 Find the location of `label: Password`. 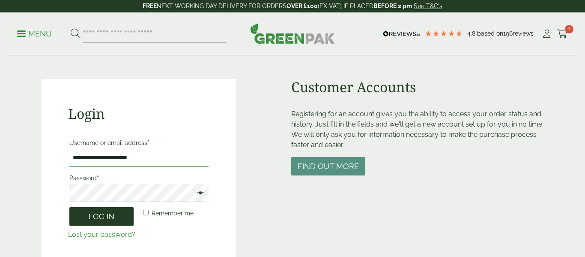

label: Password is located at coordinates (139, 178).